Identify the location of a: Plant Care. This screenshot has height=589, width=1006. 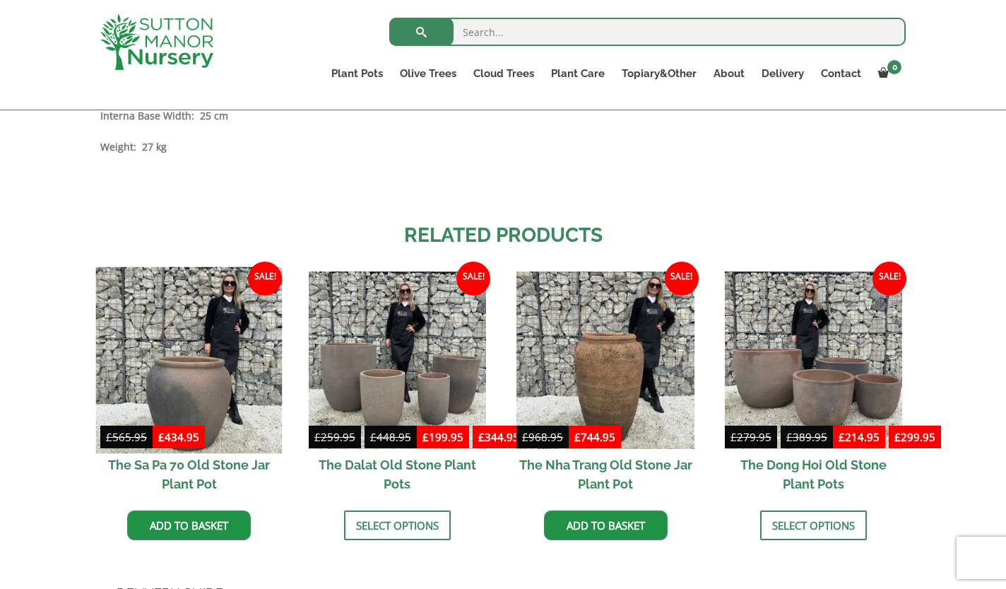
(578, 73).